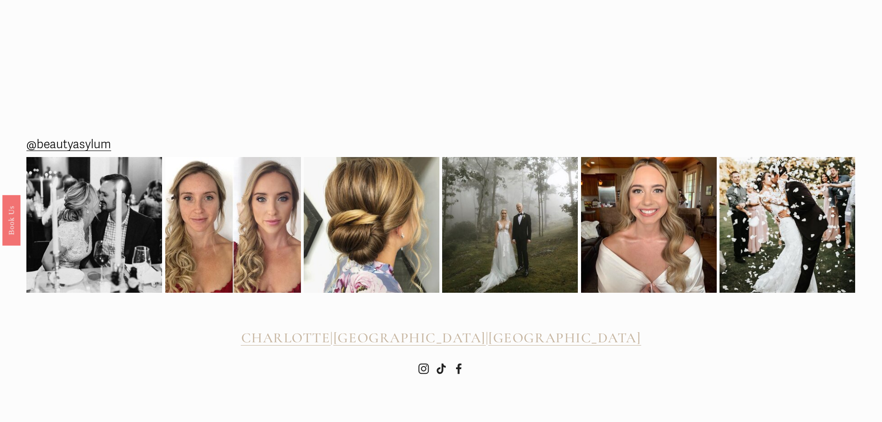 The height and width of the screenshot is (422, 882). Describe the element at coordinates (787, 225) in the screenshot. I see `img: 2020 didn&rsquo;t stop this wedding celebration! 🎊😍🎉 @beautyasylum_atlanta #beautyasylum @bridal_...` at that location.